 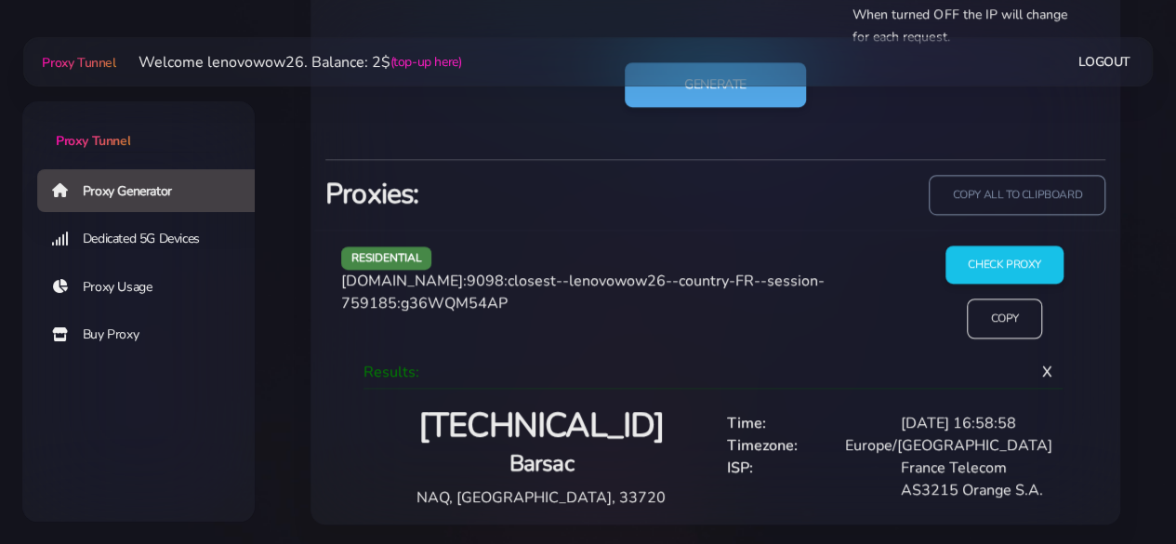 I want to click on a: (top-up here), so click(x=426, y=61).